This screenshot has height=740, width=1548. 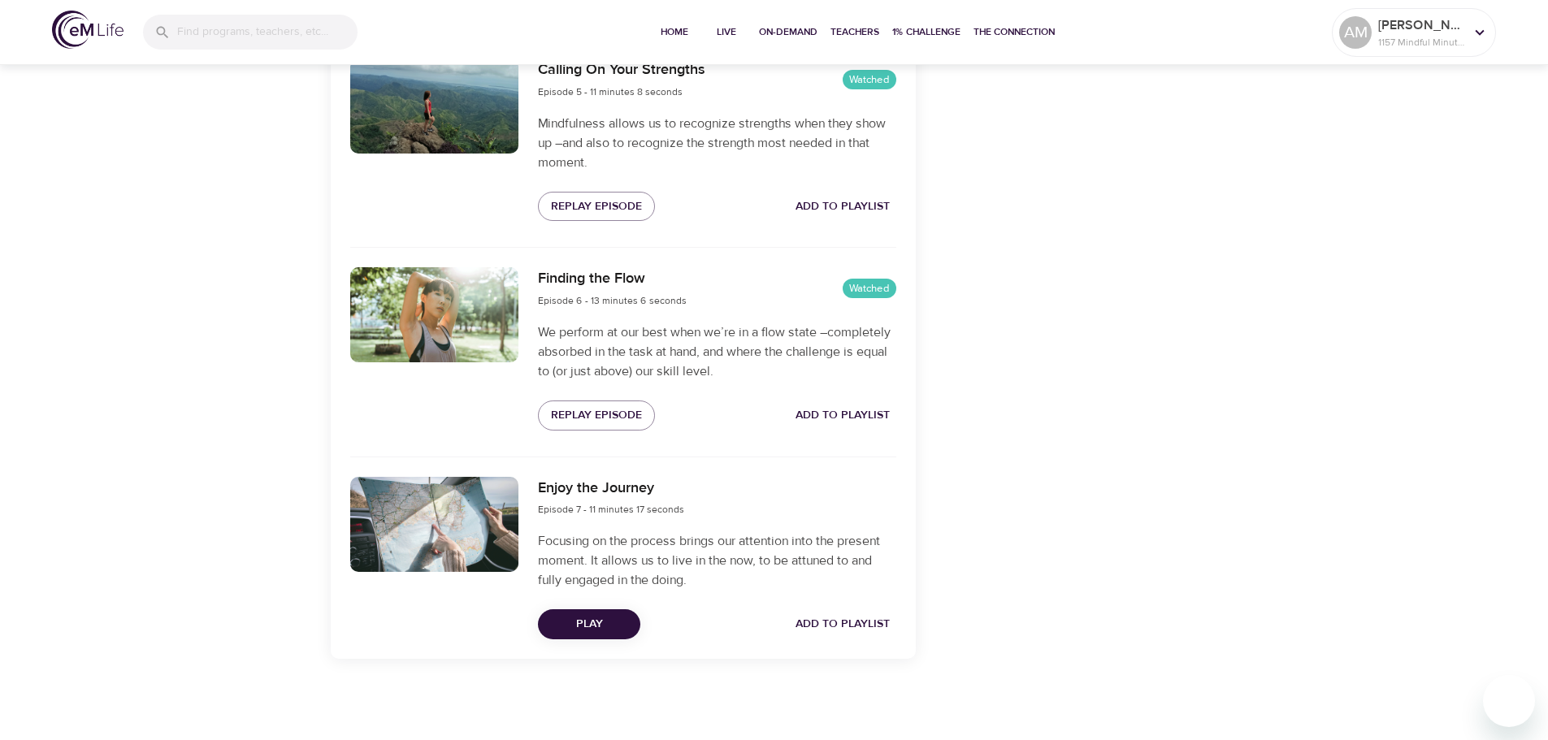 I want to click on h6: Finding the Flow, so click(x=612, y=279).